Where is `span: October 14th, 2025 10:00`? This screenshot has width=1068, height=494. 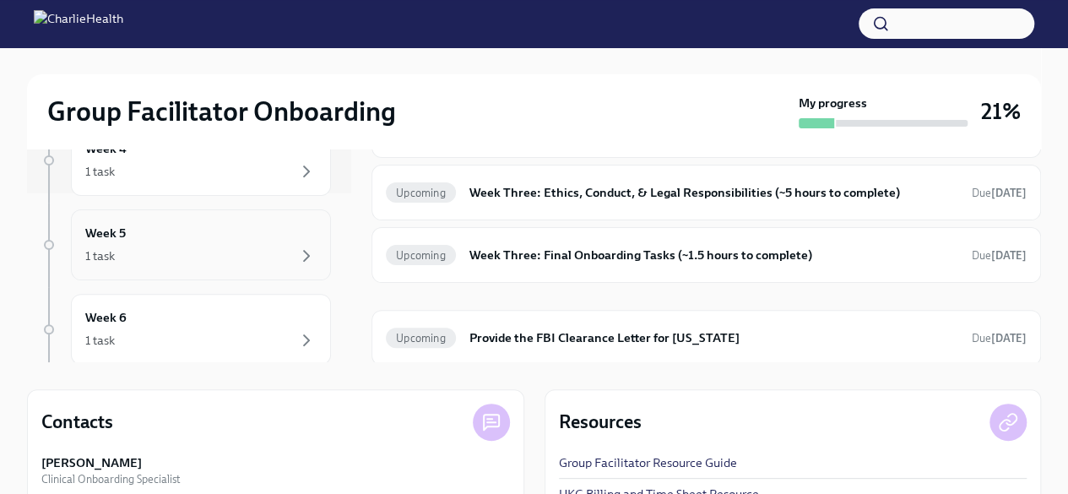 span: October 14th, 2025 10:00 is located at coordinates (999, 338).